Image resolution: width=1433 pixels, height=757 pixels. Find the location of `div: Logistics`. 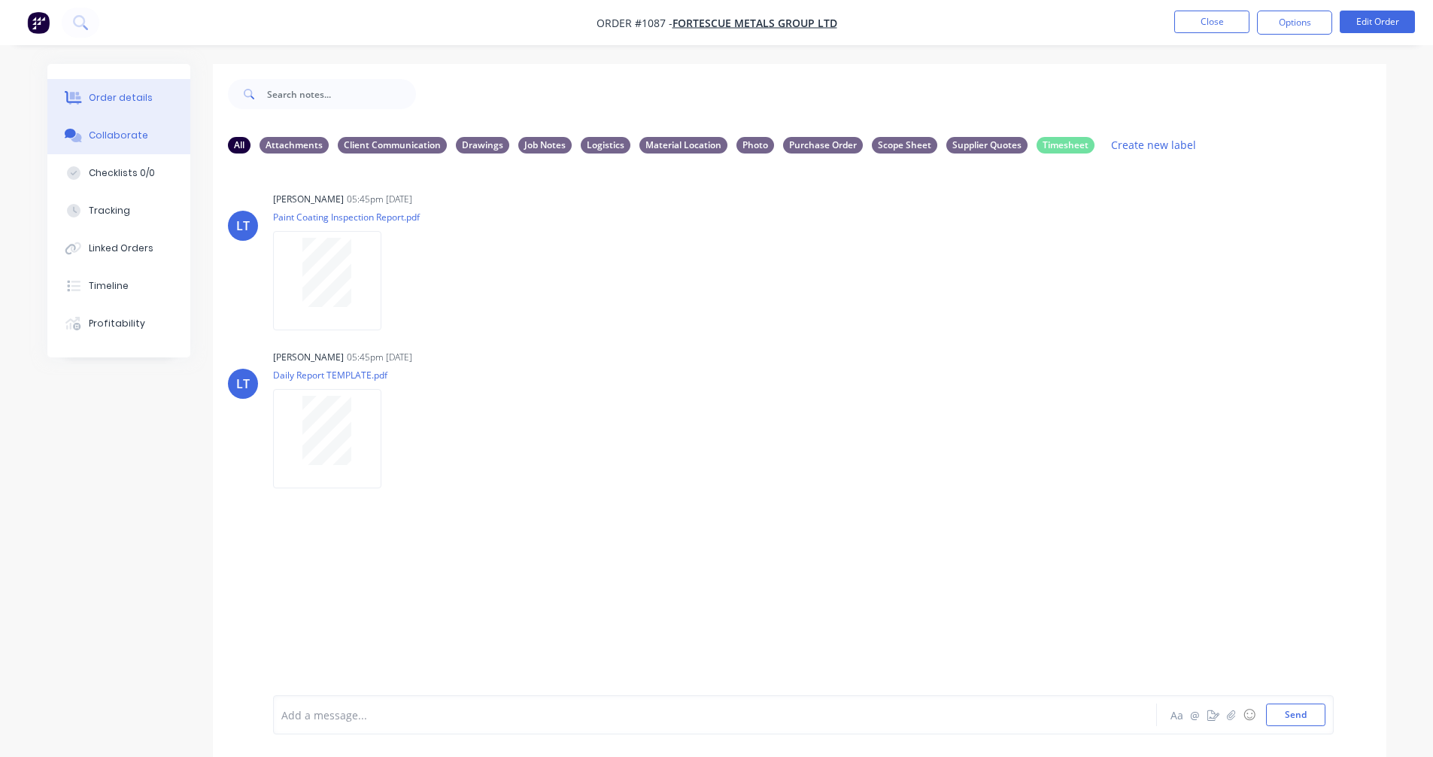

div: Logistics is located at coordinates (606, 145).